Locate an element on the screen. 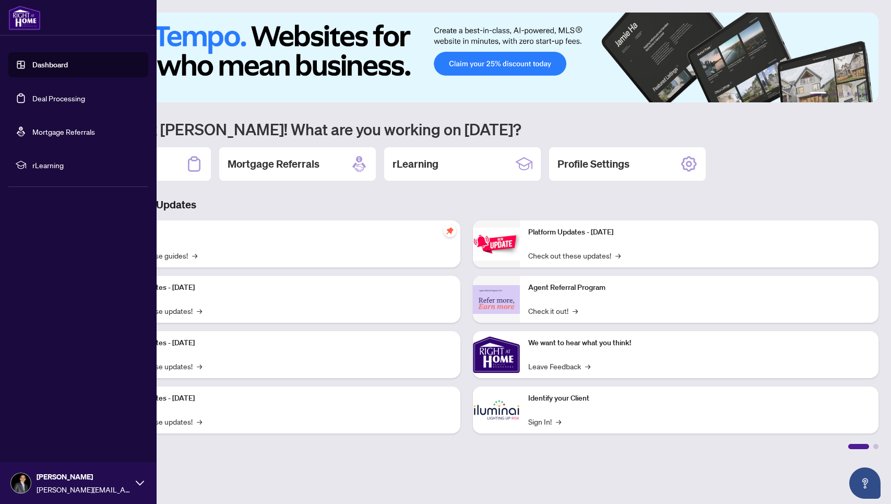 The width and height of the screenshot is (891, 504). img: Agent Referral Program is located at coordinates (496, 299).